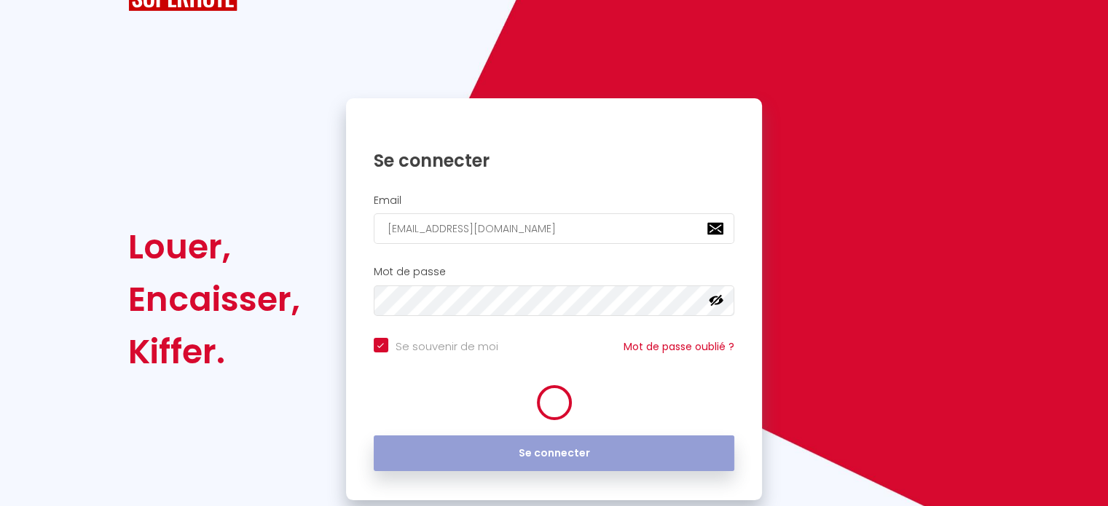  Describe the element at coordinates (214, 247) in the screenshot. I see `div: Louer,` at that location.